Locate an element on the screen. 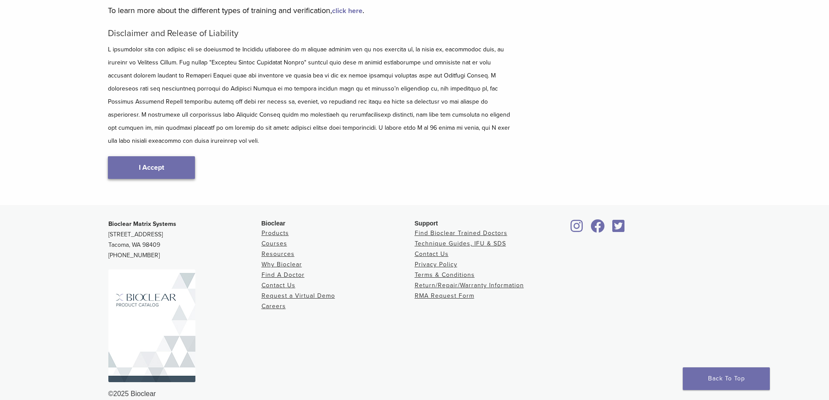  a: Products is located at coordinates (275, 233).